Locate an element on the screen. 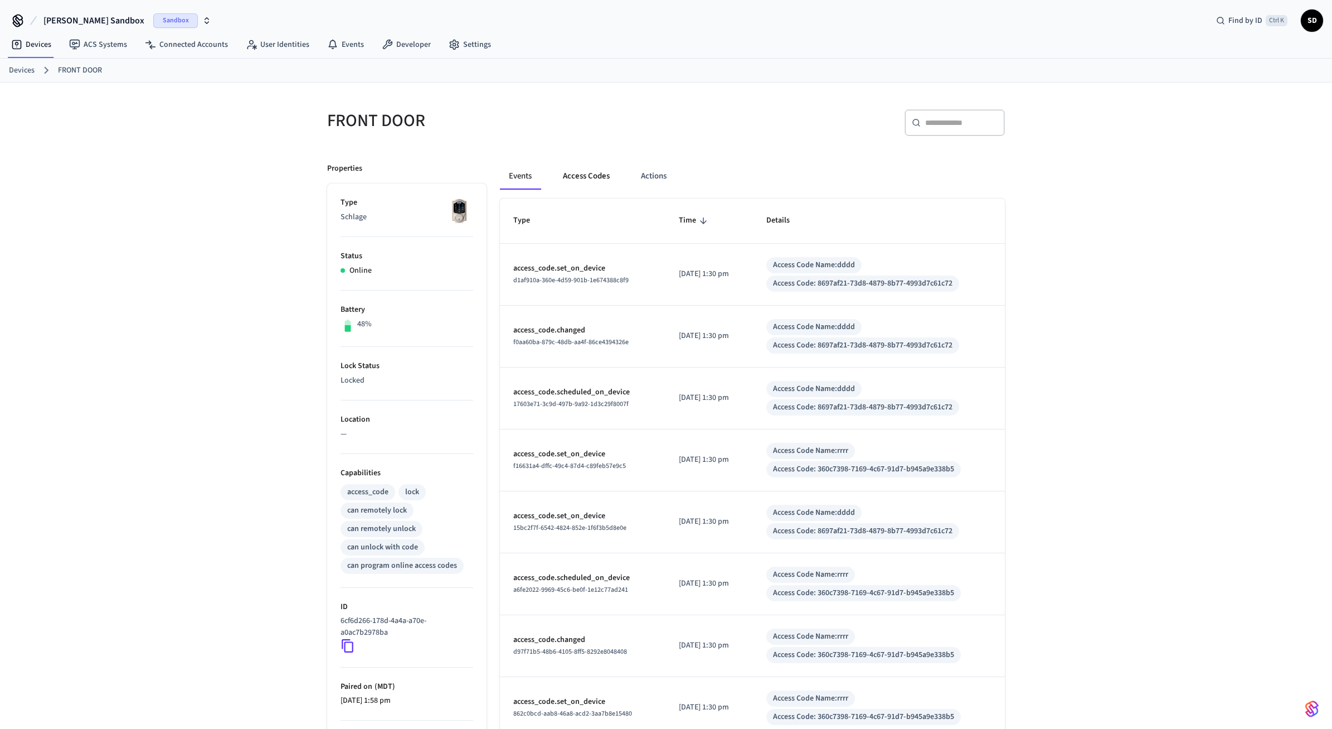 The image size is (1332, 729). img: Schlage Sense Smart Deadbolt with Camelot Trim, Front is located at coordinates (459, 211).